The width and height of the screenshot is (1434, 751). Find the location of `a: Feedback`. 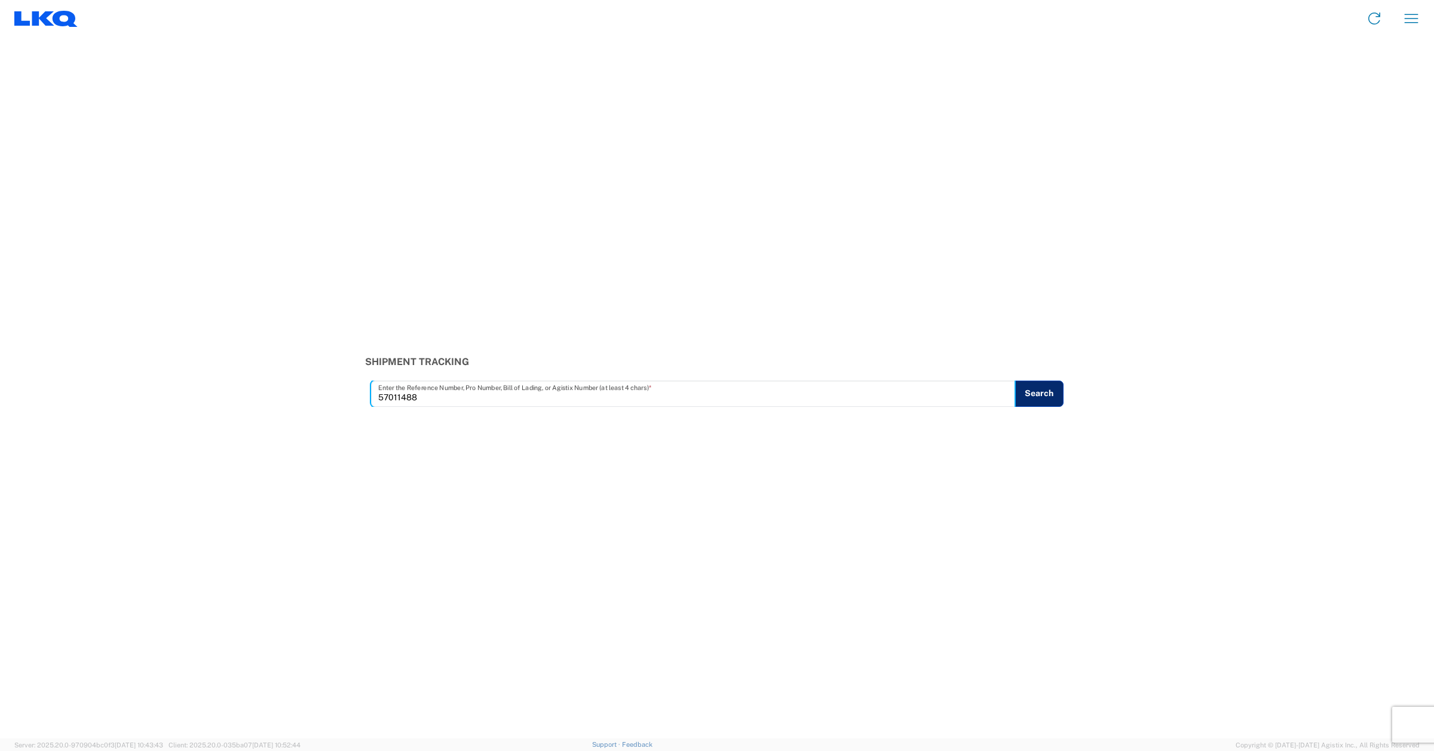

a: Feedback is located at coordinates (637, 744).